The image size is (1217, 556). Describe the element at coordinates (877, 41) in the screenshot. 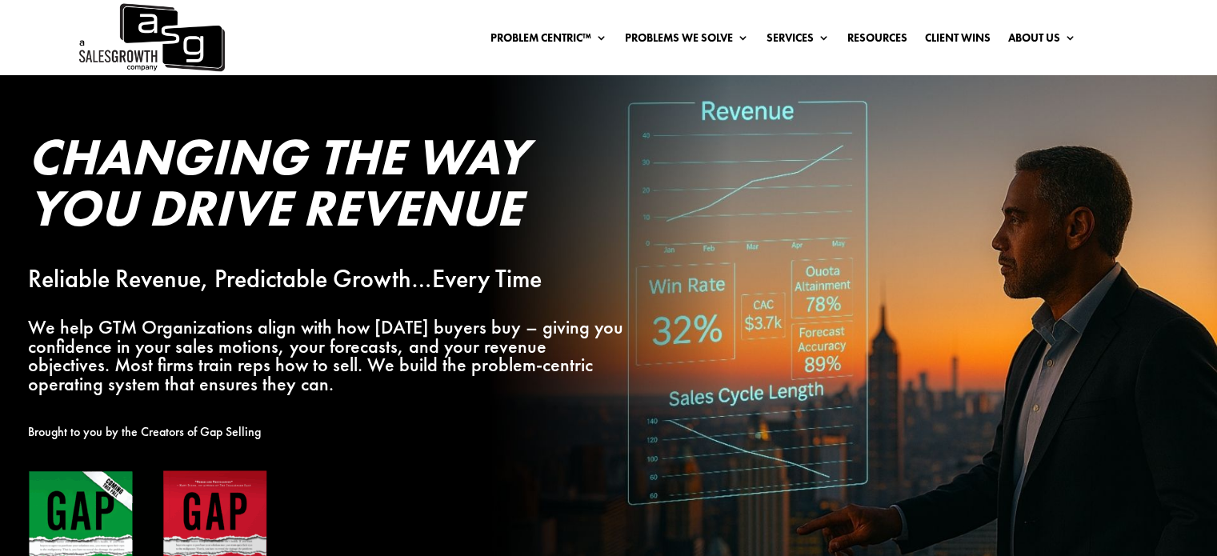

I see `a: Resources` at that location.